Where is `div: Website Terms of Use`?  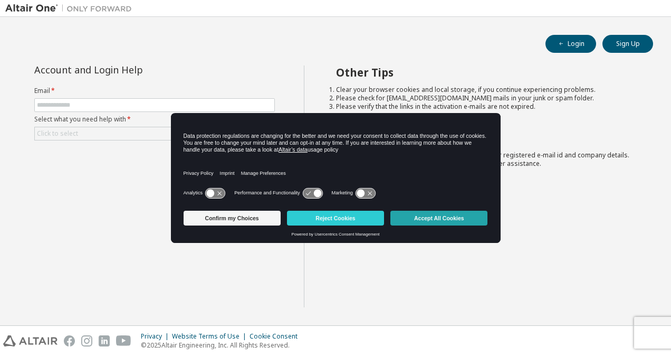
div: Website Terms of Use is located at coordinates (211, 336).